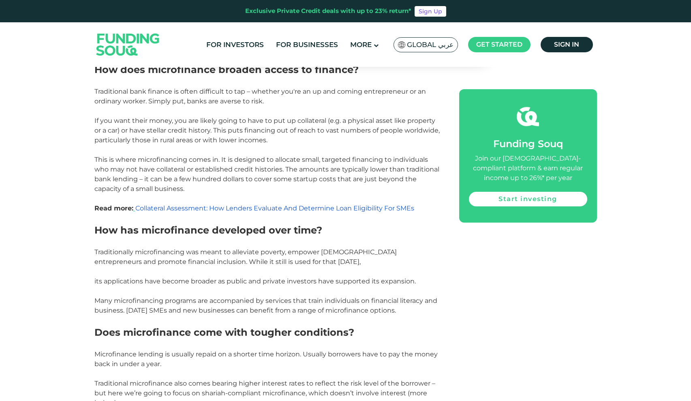  What do you see at coordinates (235, 45) in the screenshot?
I see `a: For Investors` at bounding box center [235, 45].